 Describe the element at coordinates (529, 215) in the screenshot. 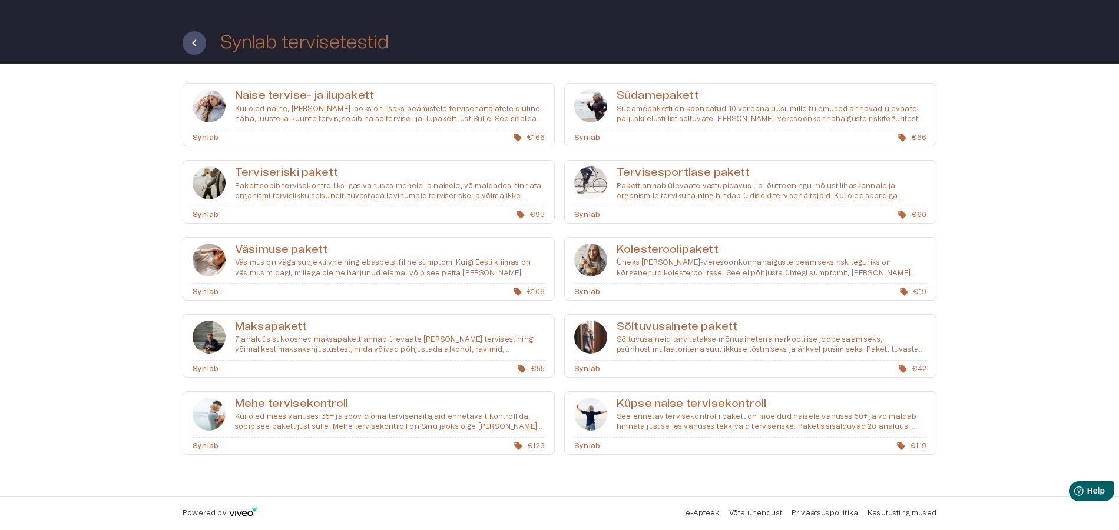

I see `p: € 93` at that location.